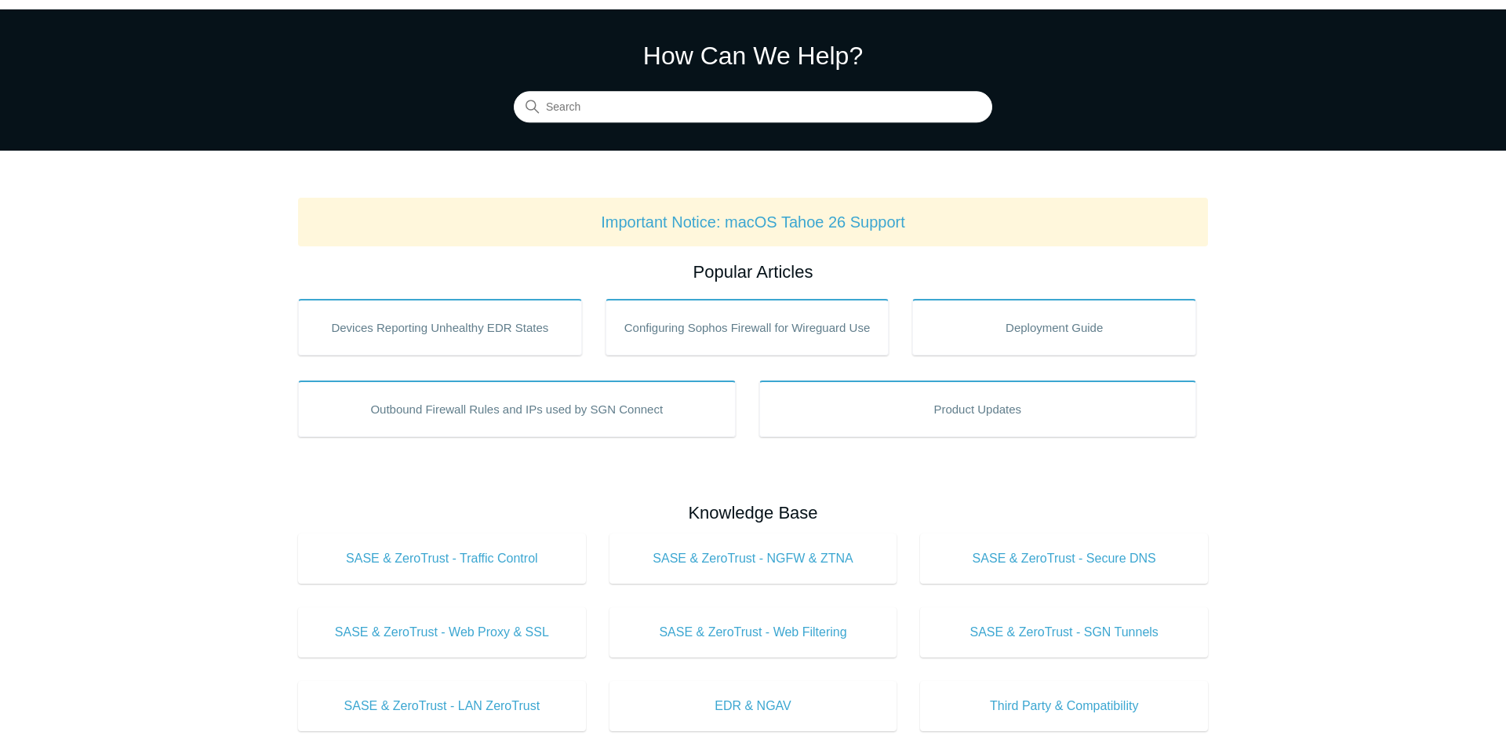  I want to click on span: SASE & ZeroTrust - NGFW & ZTNA, so click(753, 558).